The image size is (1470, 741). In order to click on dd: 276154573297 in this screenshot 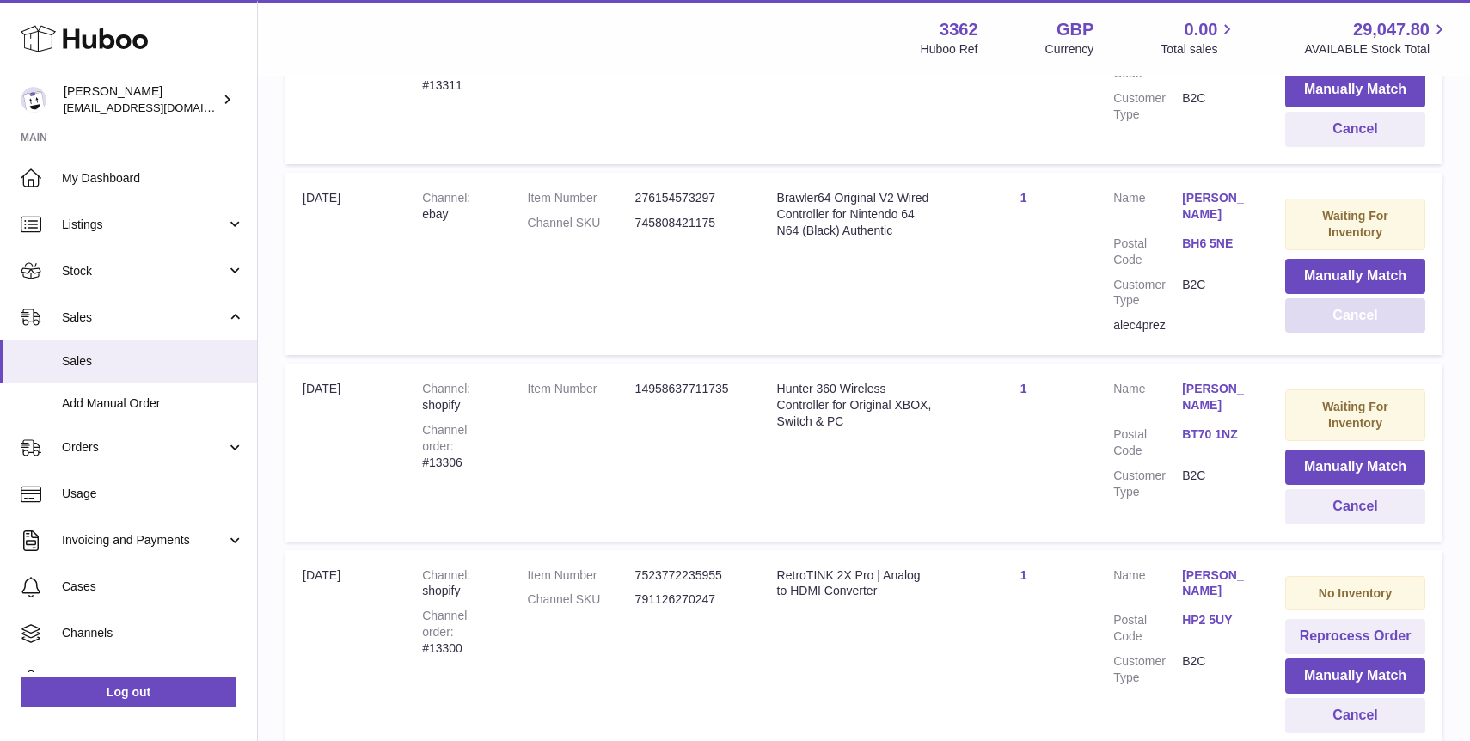, I will do `click(689, 198)`.